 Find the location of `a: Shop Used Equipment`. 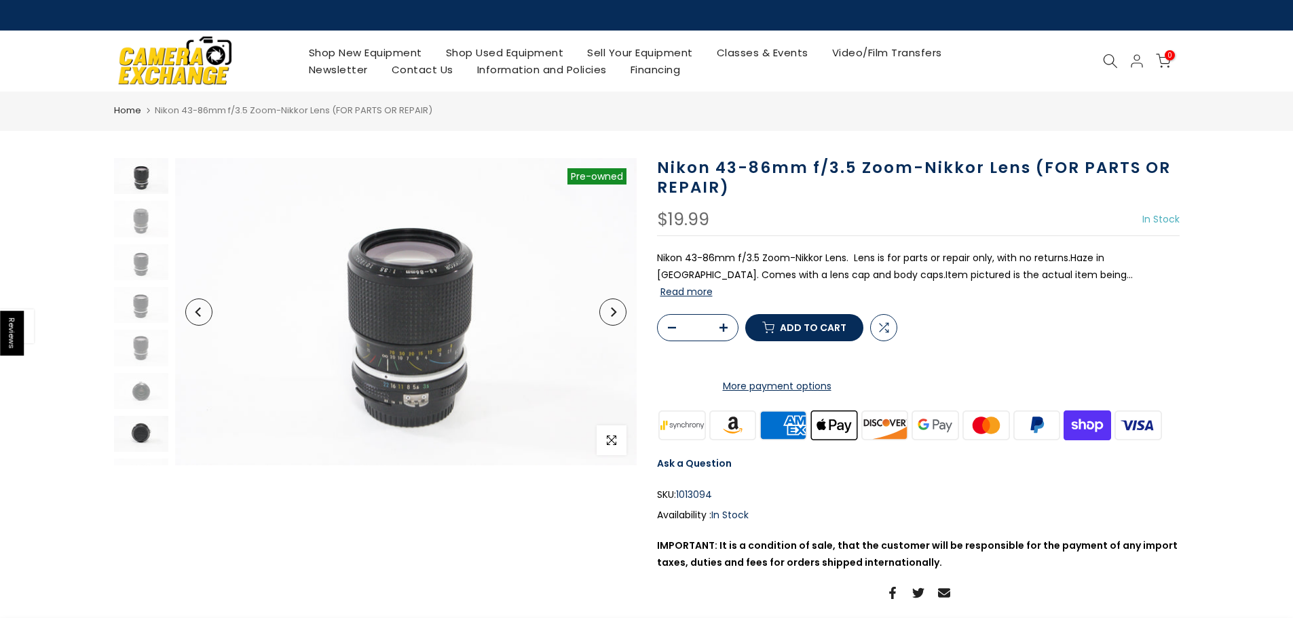

a: Shop Used Equipment is located at coordinates (504, 52).